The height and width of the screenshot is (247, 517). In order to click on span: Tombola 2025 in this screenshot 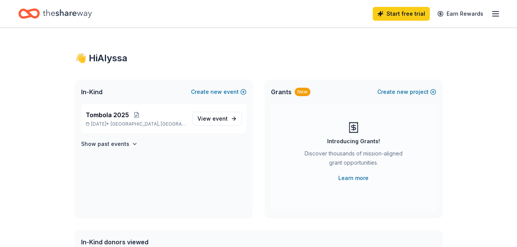, I will do `click(107, 115)`.